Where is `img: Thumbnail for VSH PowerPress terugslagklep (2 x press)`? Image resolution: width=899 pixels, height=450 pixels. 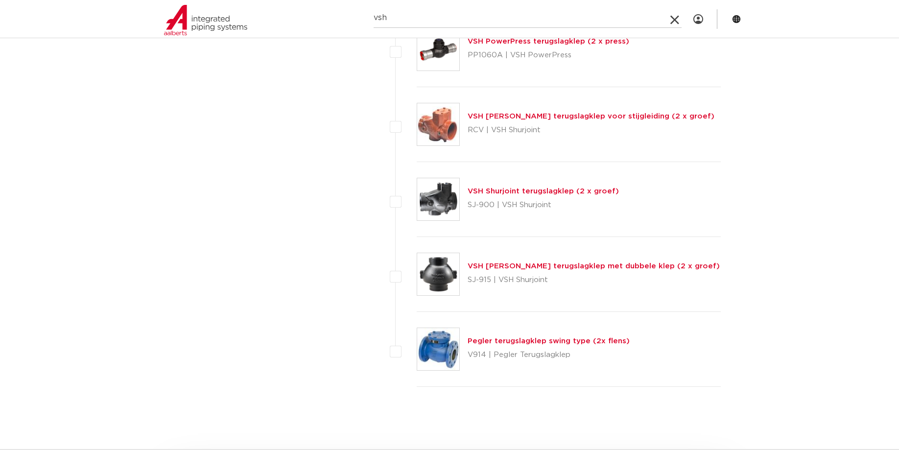 img: Thumbnail for VSH PowerPress terugslagklep (2 x press) is located at coordinates (438, 49).